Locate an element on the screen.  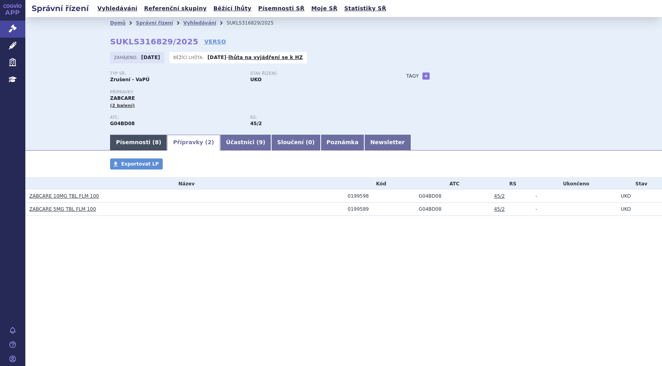
h2: Správní řízení is located at coordinates (60, 8).